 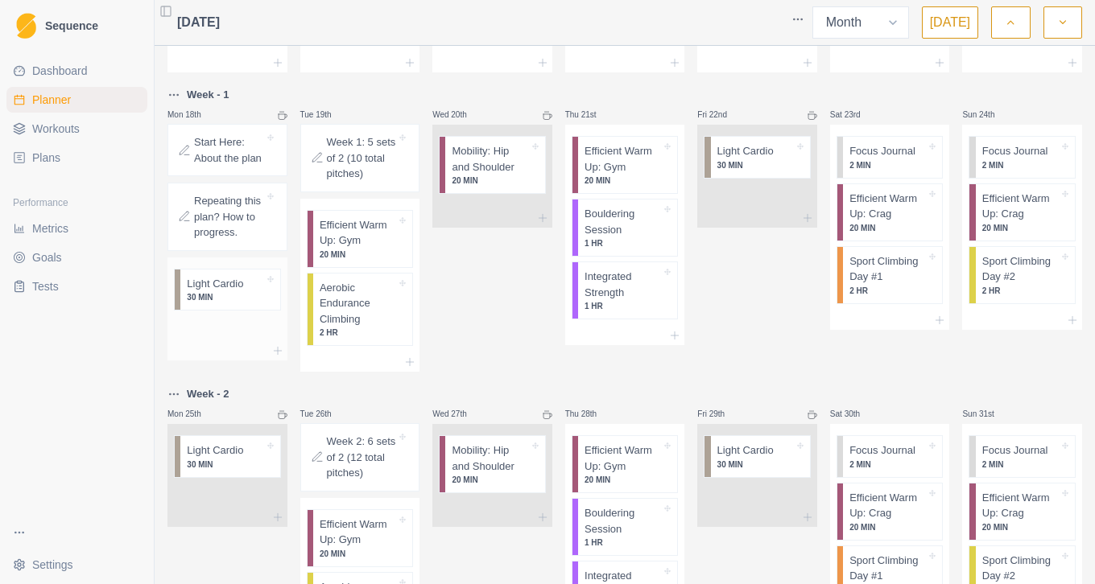 What do you see at coordinates (208, 394) in the screenshot?
I see `p: Week - 2` at bounding box center [208, 394].